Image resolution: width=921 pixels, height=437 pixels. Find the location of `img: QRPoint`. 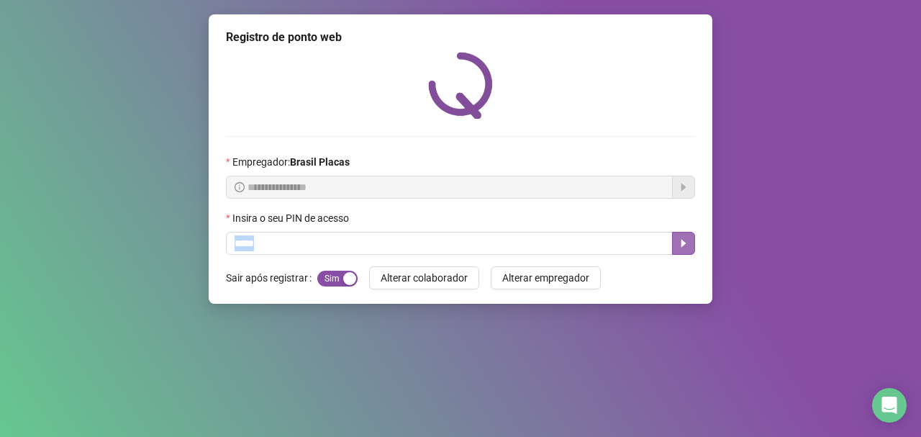

img: QRPoint is located at coordinates (460, 85).